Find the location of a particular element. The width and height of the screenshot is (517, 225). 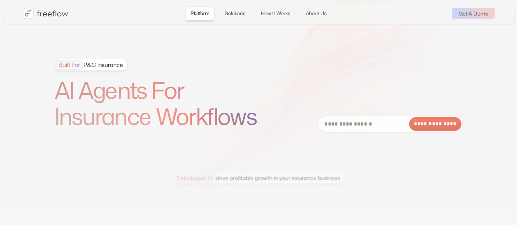

h1: AI Agents For Insurance Workflows is located at coordinates (167, 103).